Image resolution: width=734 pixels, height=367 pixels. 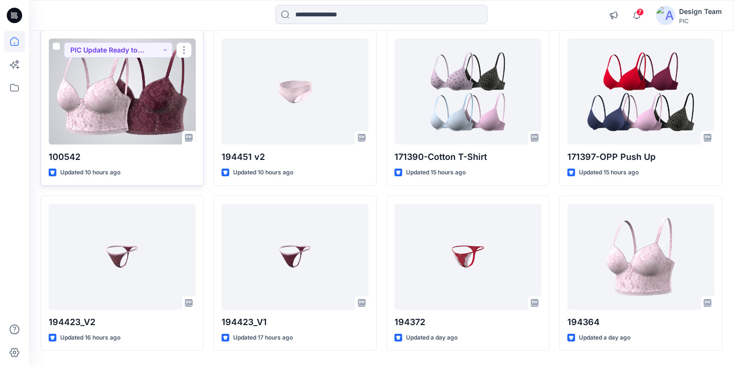 What do you see at coordinates (701, 12) in the screenshot?
I see `div: Design Team` at bounding box center [701, 12].